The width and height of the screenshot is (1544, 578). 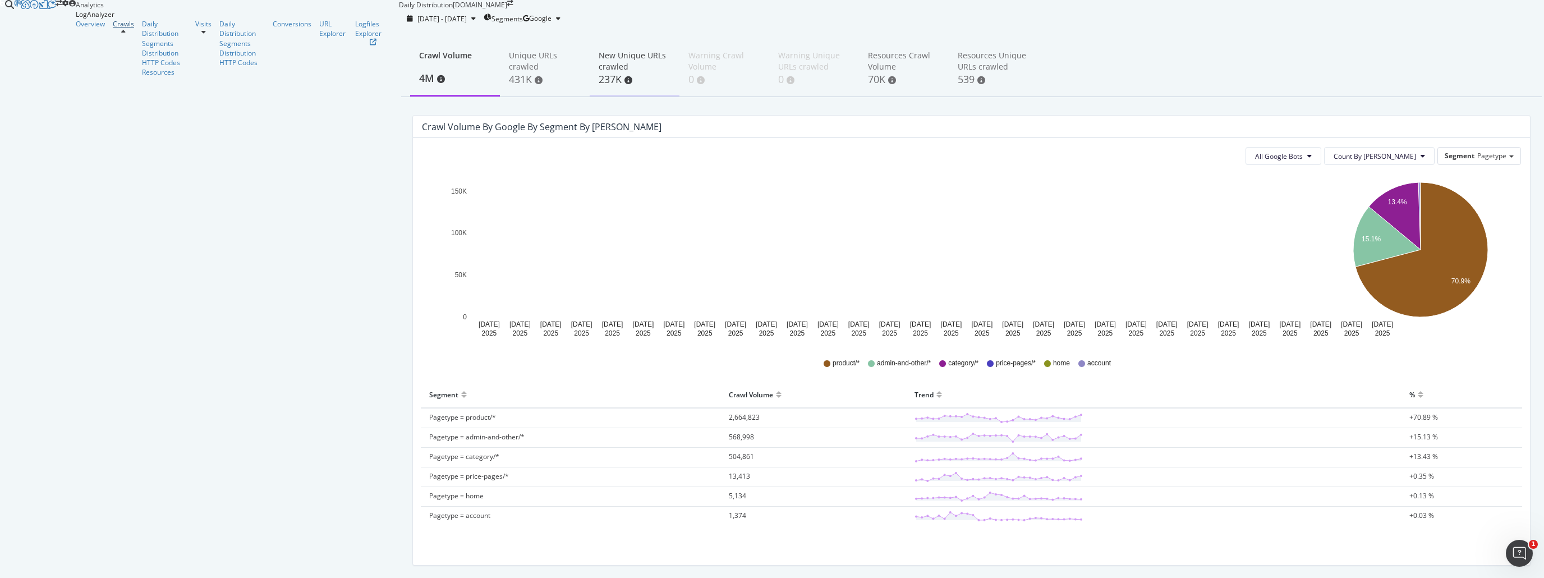 What do you see at coordinates (462, 417) in the screenshot?
I see `span: Pagetype = product/*` at bounding box center [462, 417].